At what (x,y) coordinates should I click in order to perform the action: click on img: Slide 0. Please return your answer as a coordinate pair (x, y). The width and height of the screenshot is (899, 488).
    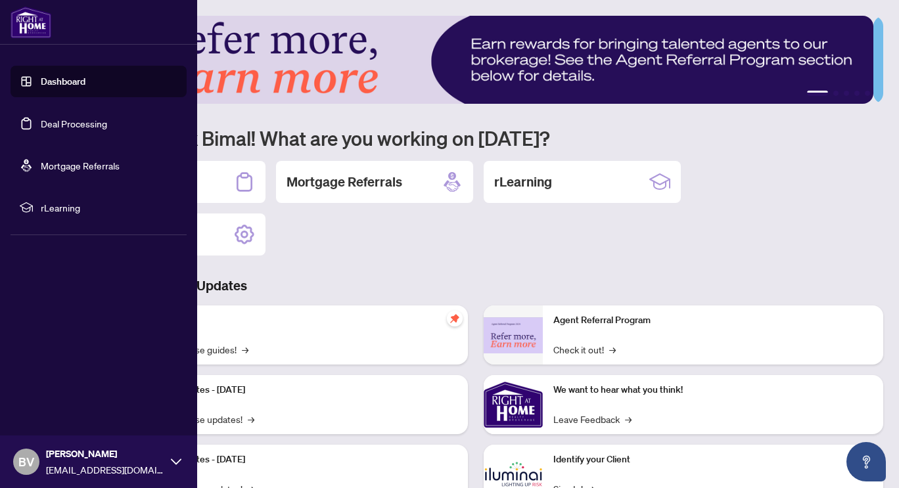
    Looking at the image, I should click on (471, 60).